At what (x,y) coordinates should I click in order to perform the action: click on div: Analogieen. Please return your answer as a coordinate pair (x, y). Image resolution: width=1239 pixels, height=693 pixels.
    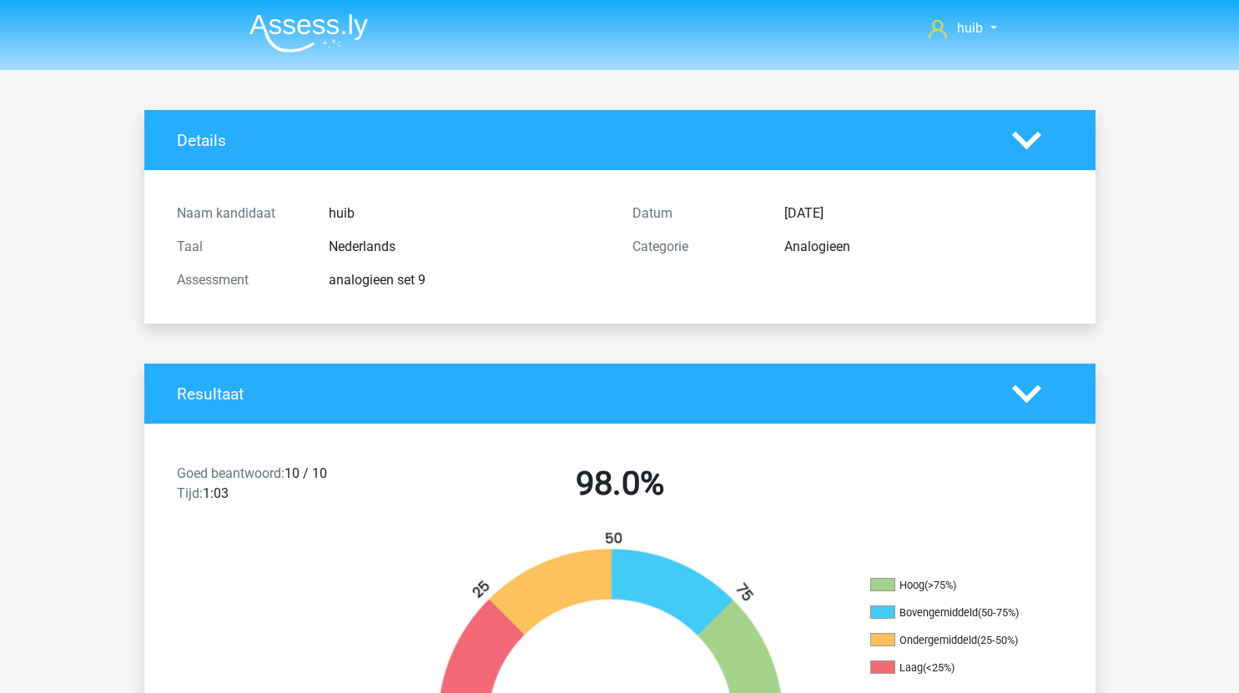
    Looking at the image, I should click on (923, 247).